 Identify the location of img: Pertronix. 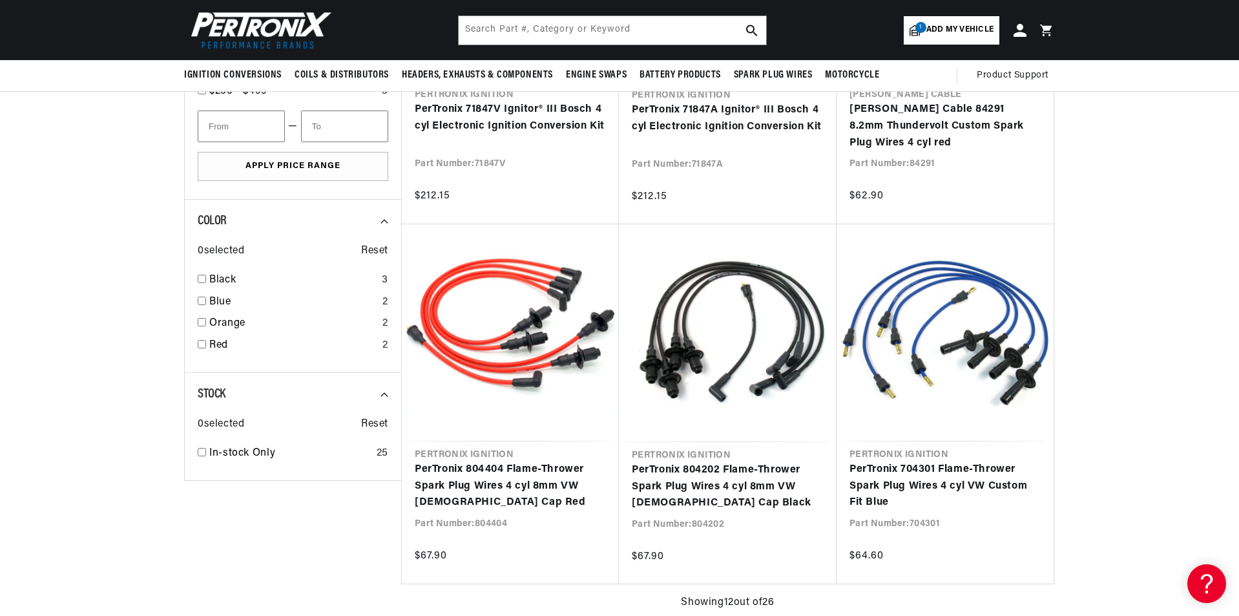
(258, 30).